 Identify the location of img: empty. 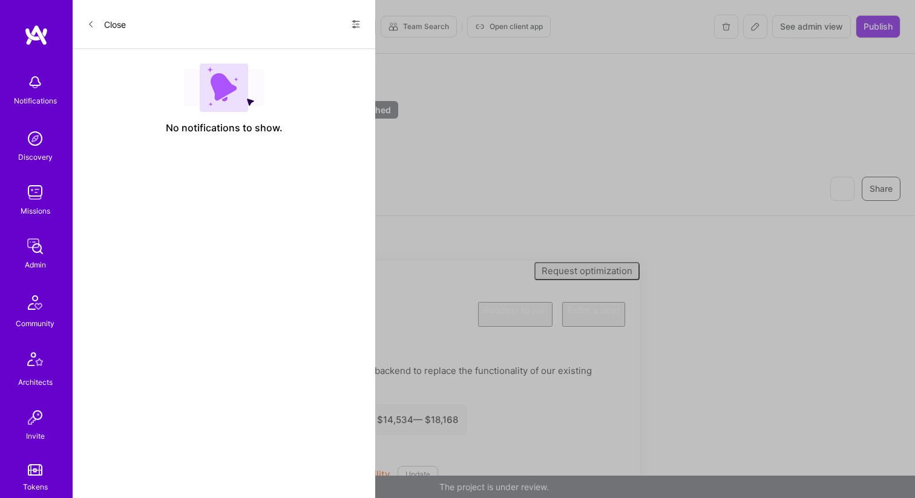
(224, 88).